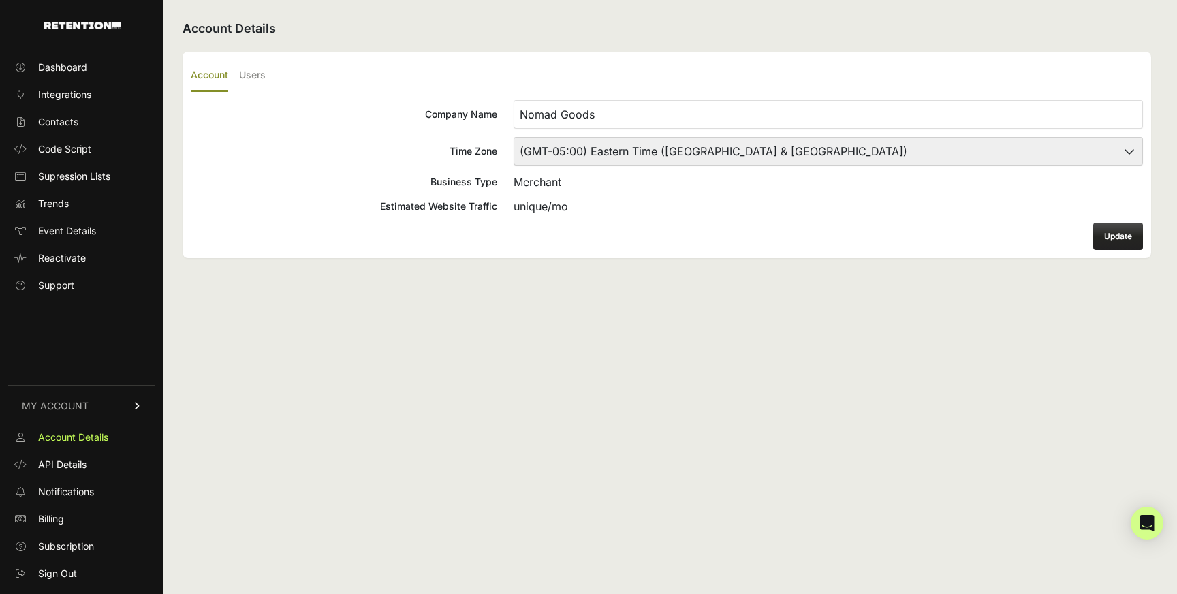  Describe the element at coordinates (62, 258) in the screenshot. I see `span: Reactivate` at that location.